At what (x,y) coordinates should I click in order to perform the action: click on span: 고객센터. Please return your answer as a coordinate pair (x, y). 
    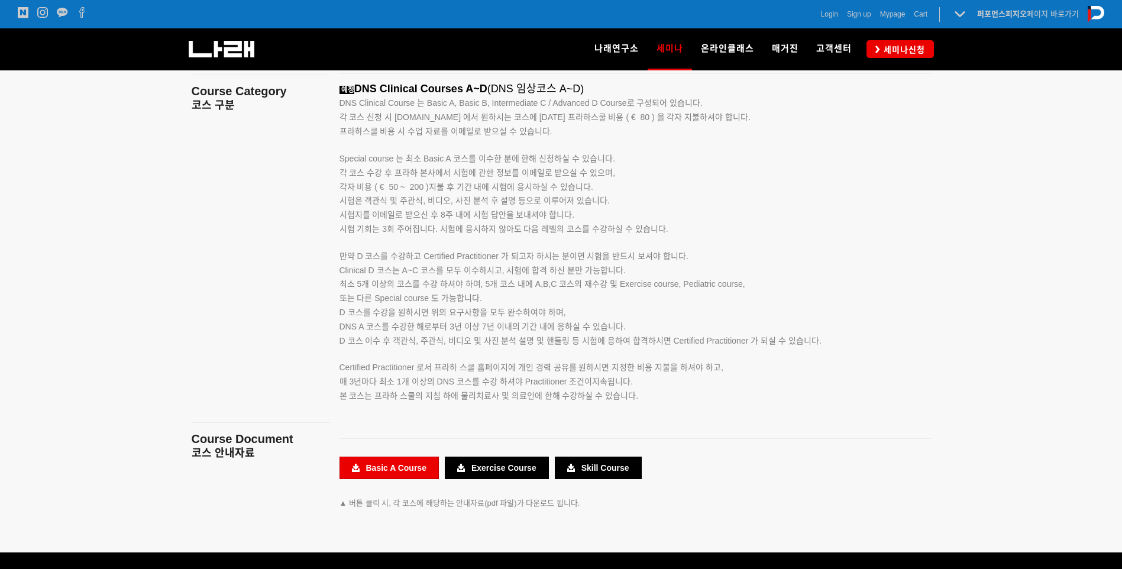
    Looking at the image, I should click on (834, 49).